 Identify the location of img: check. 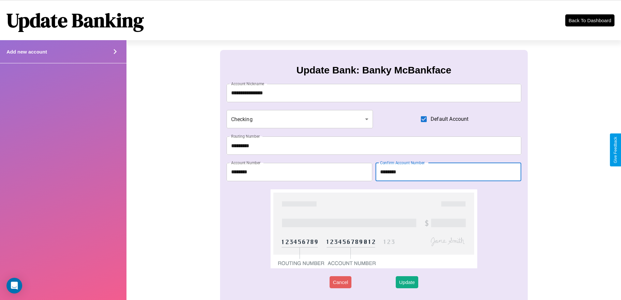
(374, 229).